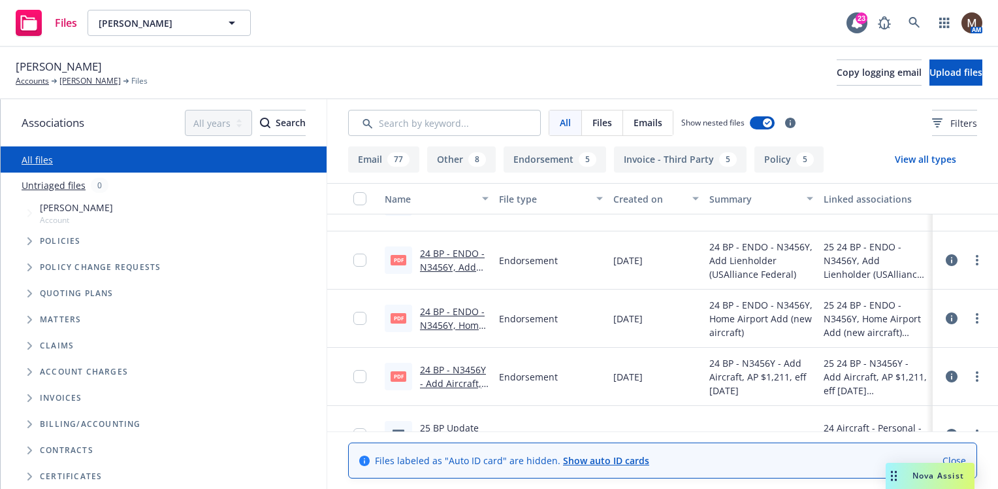 The height and width of the screenshot is (489, 998). I want to click on a: All files, so click(37, 159).